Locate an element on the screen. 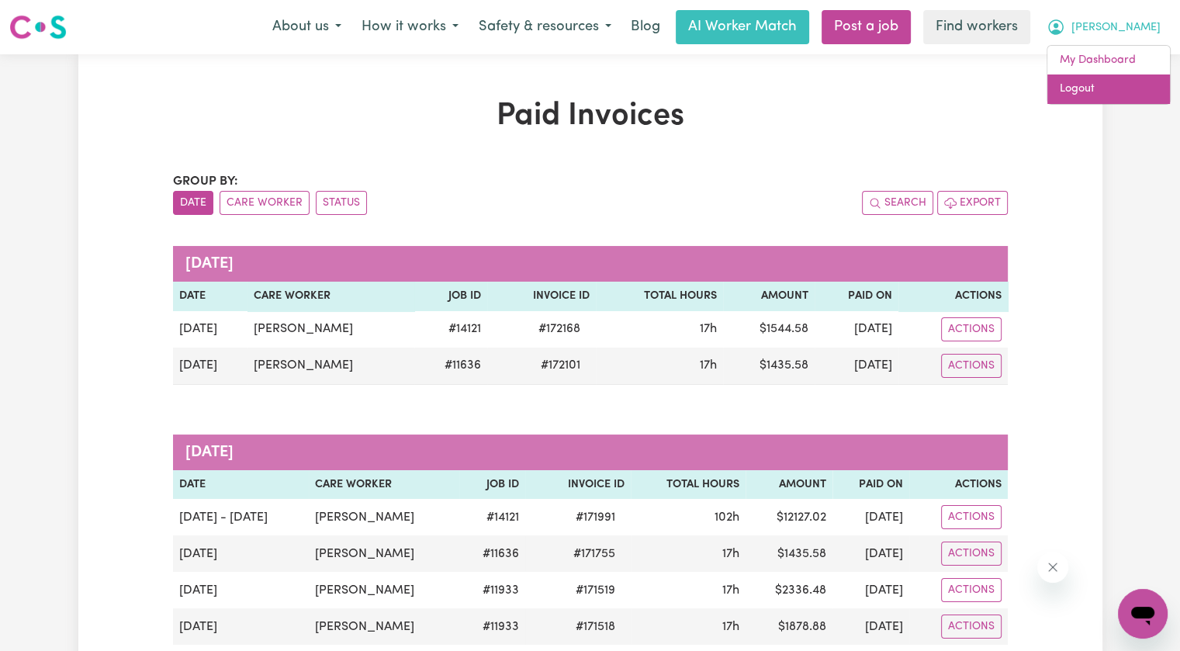 This screenshot has height=651, width=1180. span: 102 hours is located at coordinates (727, 518).